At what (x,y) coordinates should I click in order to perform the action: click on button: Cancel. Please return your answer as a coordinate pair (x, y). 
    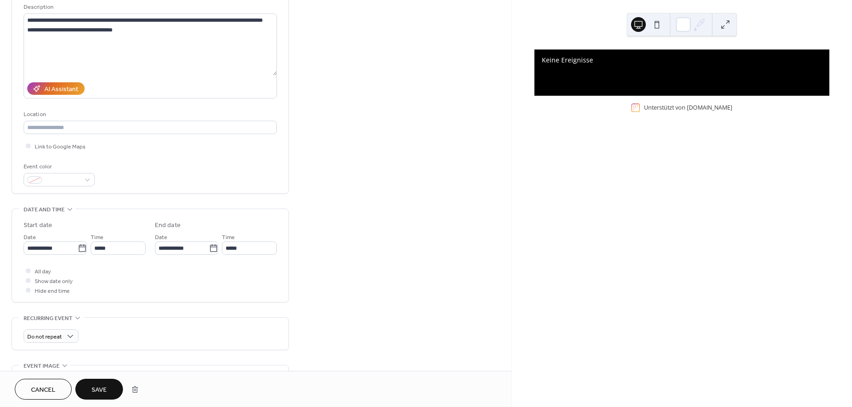
    Looking at the image, I should click on (43, 389).